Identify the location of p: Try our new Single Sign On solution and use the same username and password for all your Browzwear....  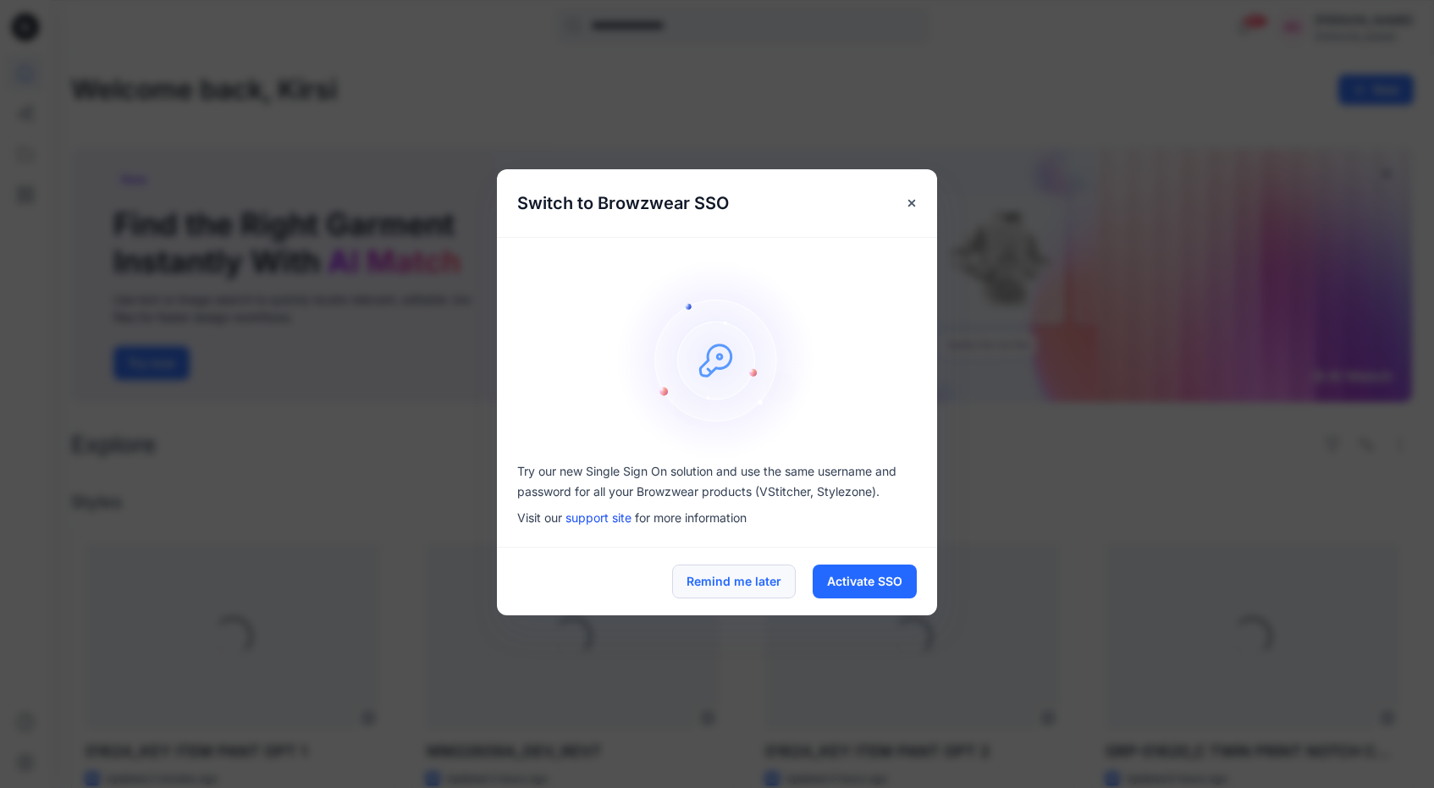
(717, 482).